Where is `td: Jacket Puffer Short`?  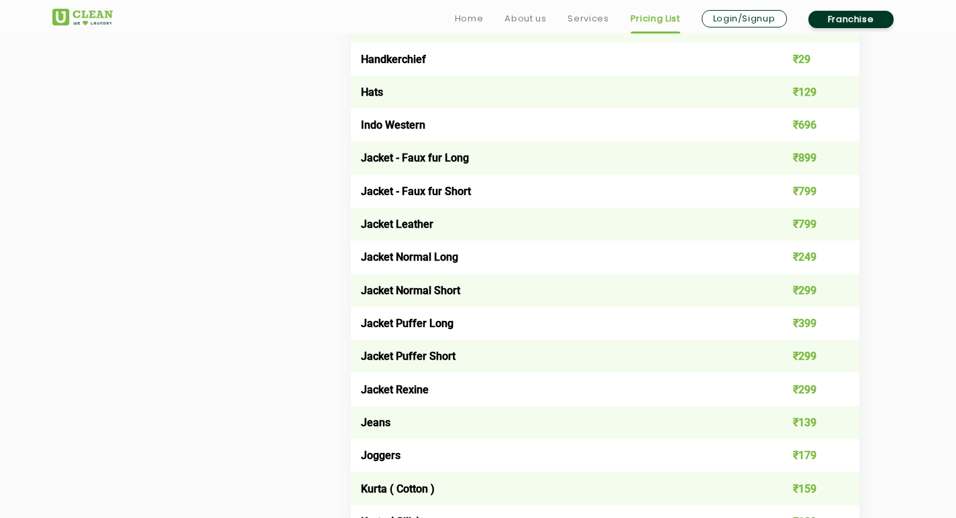
td: Jacket Puffer Short is located at coordinates (554, 356).